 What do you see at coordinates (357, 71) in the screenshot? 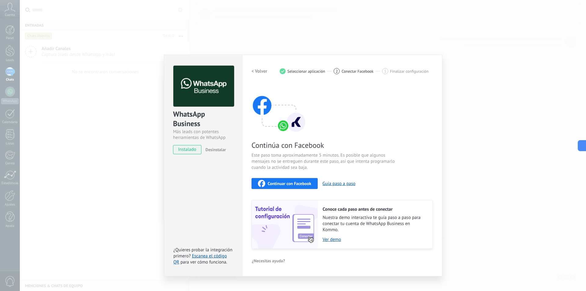
I see `span: Conectar Facebook` at bounding box center [357, 71].